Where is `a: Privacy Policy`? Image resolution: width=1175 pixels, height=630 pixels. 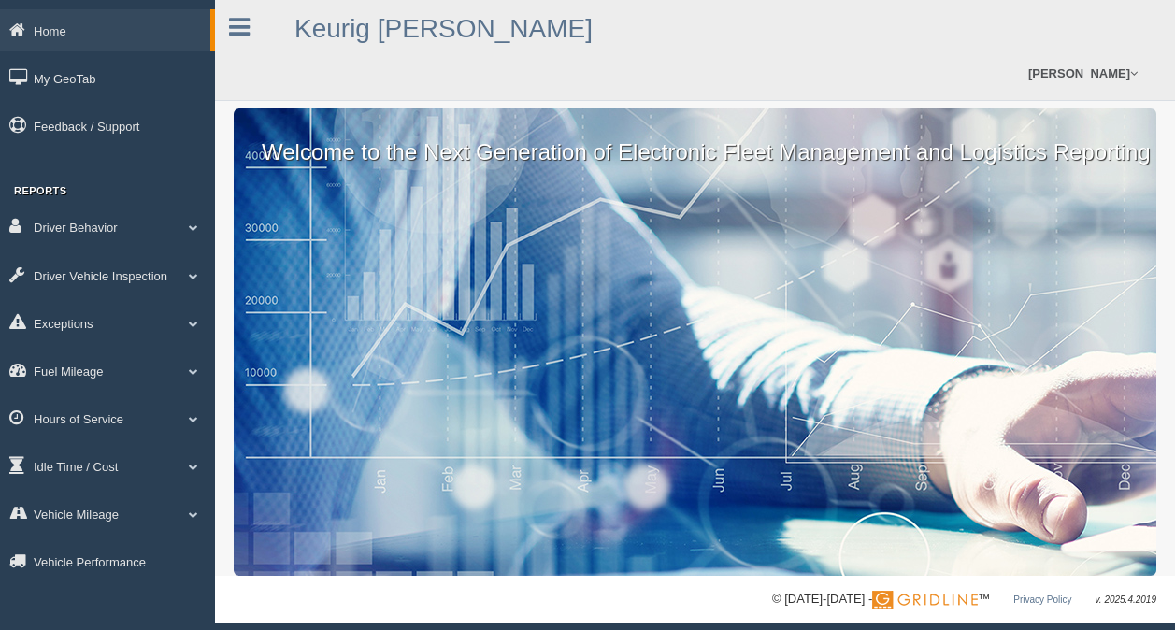 a: Privacy Policy is located at coordinates (1042, 599).